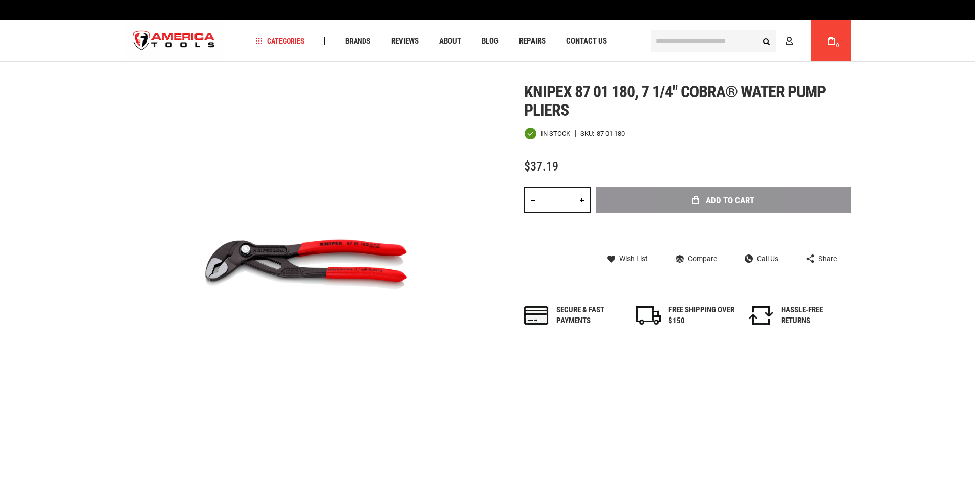 This screenshot has height=488, width=975. Describe the element at coordinates (280, 41) in the screenshot. I see `a: Categories` at that location.